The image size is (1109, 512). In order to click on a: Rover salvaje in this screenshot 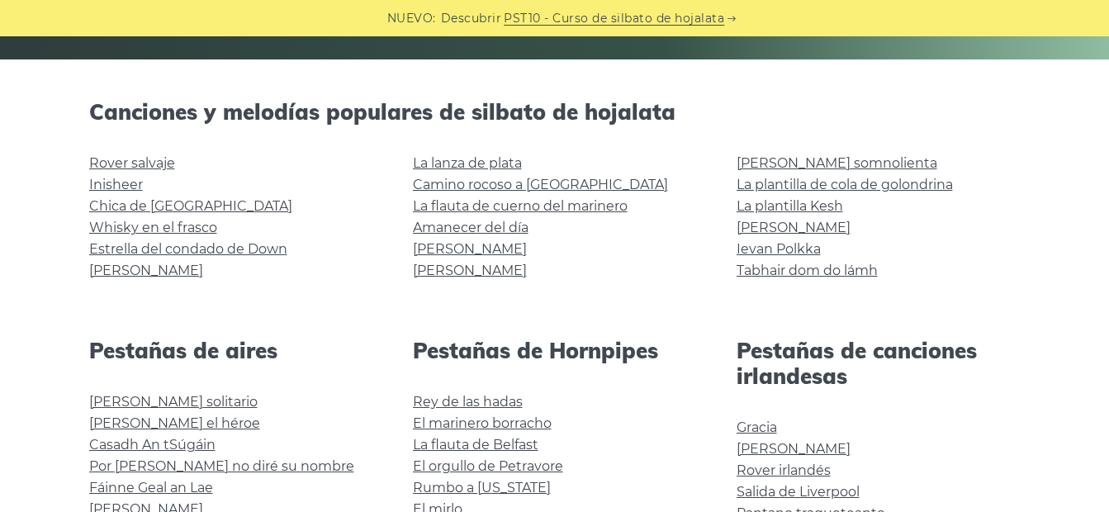, I will do `click(132, 163)`.